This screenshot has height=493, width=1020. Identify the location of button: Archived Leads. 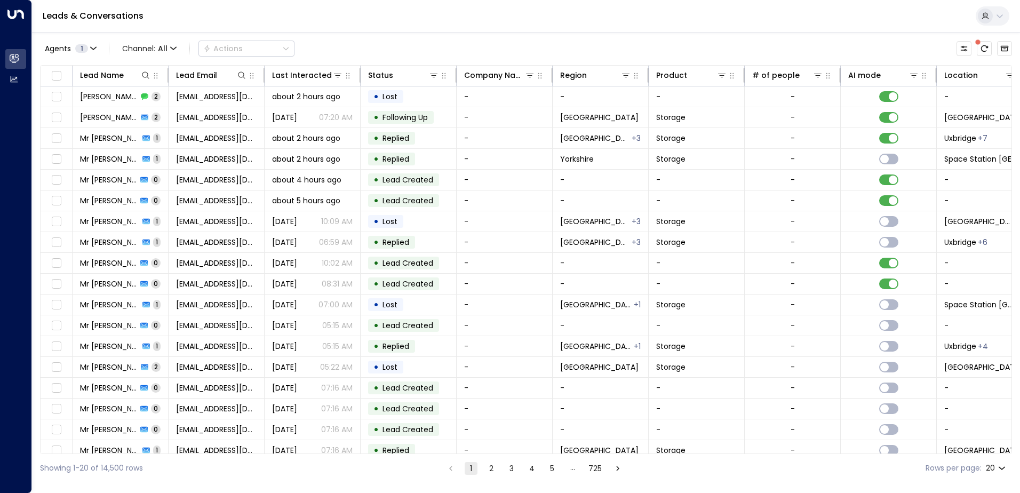
(1005, 49).